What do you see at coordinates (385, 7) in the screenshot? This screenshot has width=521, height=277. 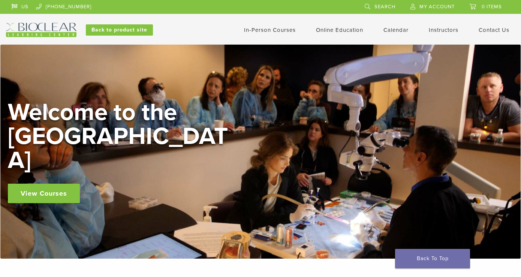 I see `span: Search` at bounding box center [385, 7].